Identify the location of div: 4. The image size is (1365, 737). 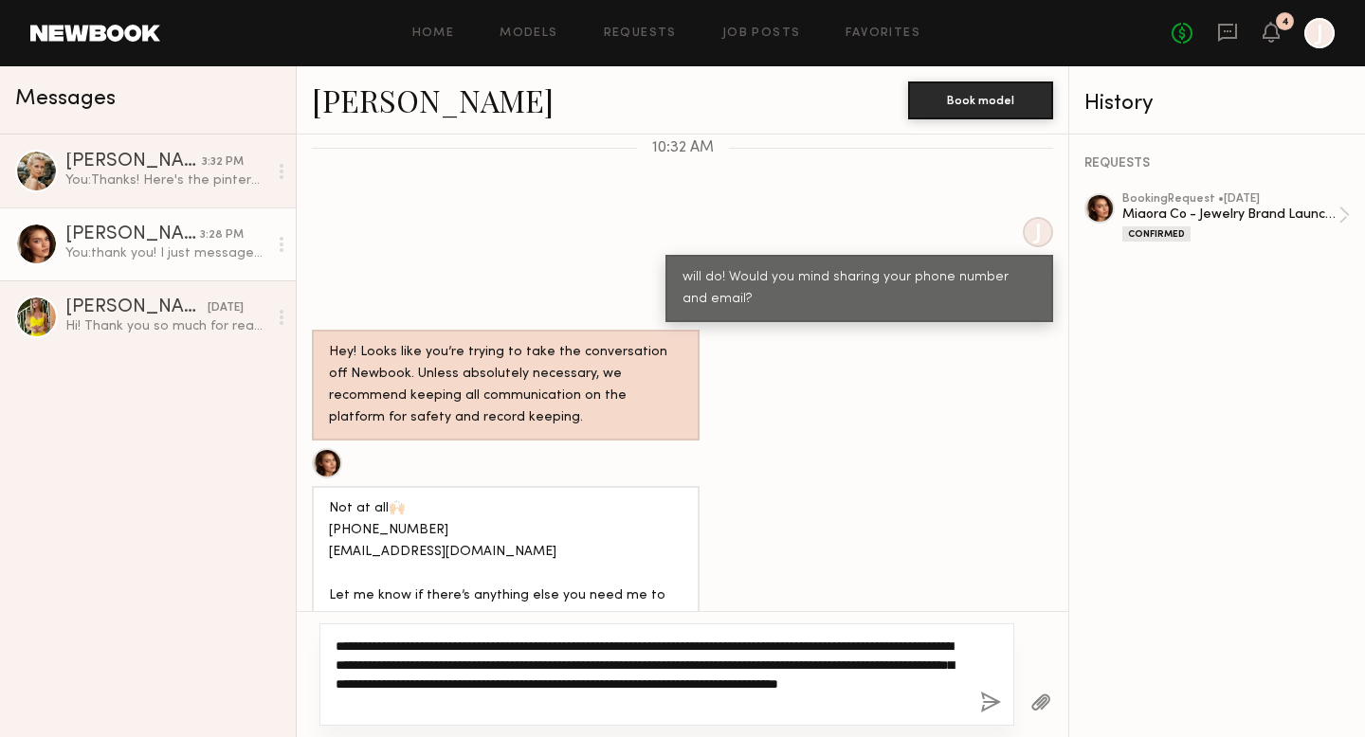
(1285, 22).